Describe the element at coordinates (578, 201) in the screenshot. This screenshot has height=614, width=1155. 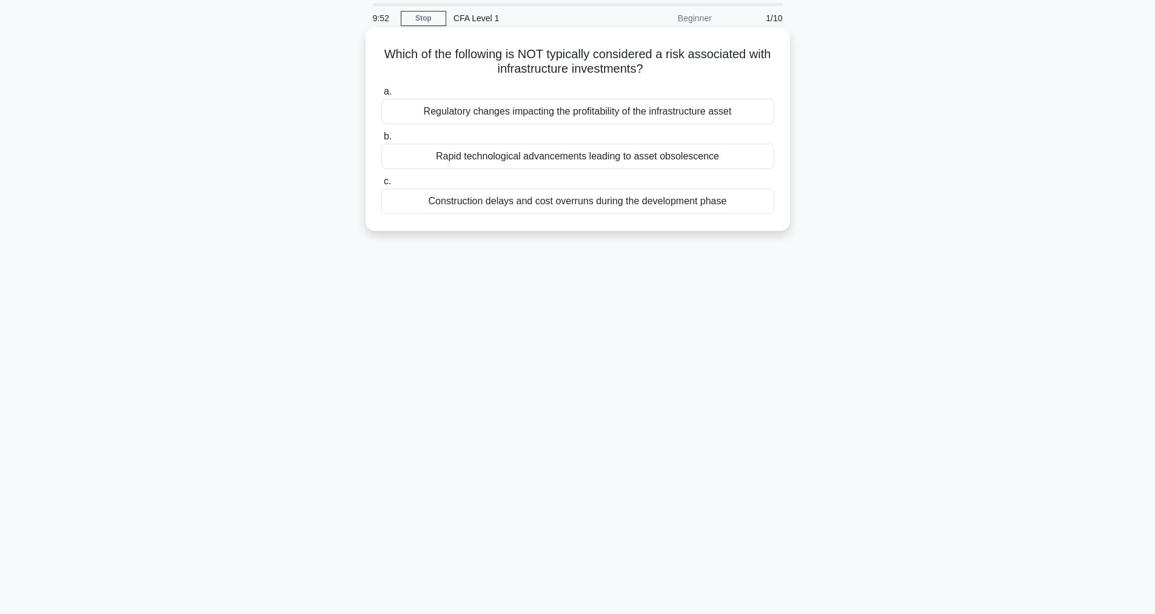
I see `div: Construction delays and cost overruns during the development phase` at that location.